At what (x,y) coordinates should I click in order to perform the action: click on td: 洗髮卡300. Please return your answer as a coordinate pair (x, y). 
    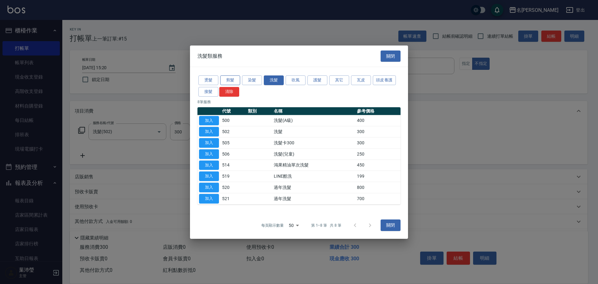
    Looking at the image, I should click on (314, 143).